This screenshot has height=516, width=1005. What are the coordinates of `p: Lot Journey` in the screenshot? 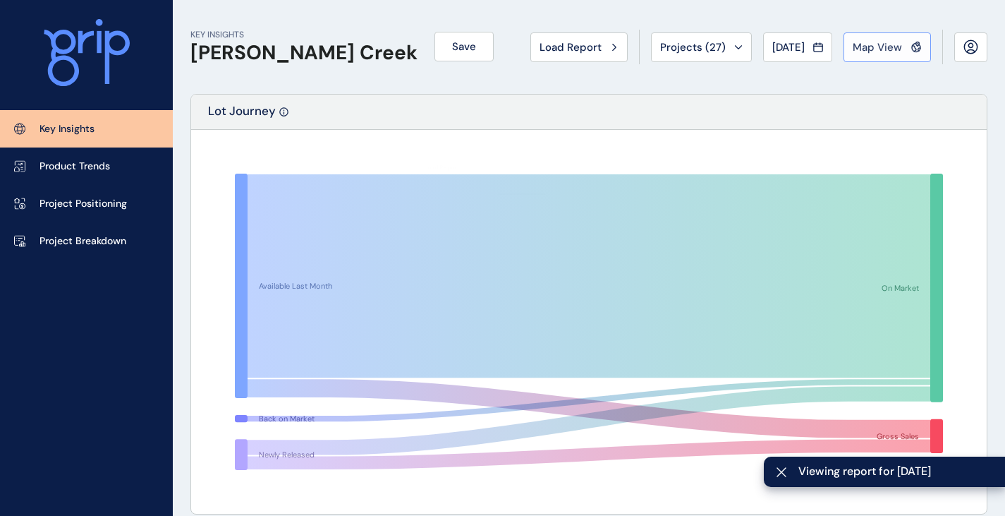 It's located at (242, 116).